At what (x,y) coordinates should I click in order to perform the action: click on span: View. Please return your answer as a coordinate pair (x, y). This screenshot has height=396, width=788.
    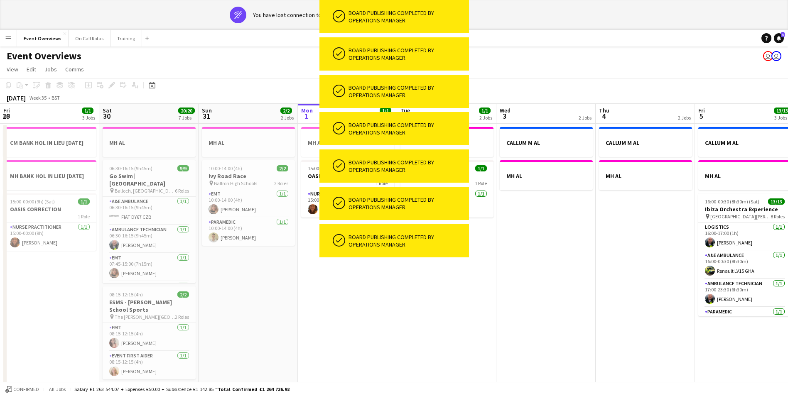
    Looking at the image, I should click on (12, 69).